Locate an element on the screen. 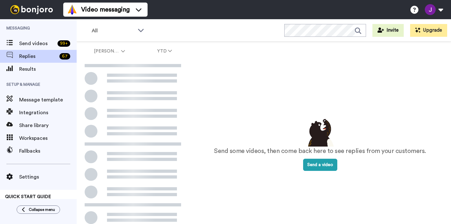  p: Send some videos, then come back here to see replies from your customers. is located at coordinates (320, 151).